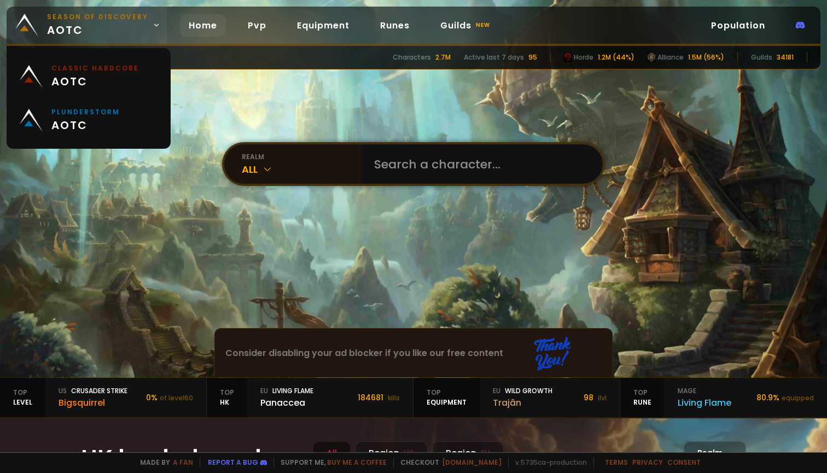 The image size is (827, 473). Describe the element at coordinates (642, 397) in the screenshot. I see `div: Rune` at that location.